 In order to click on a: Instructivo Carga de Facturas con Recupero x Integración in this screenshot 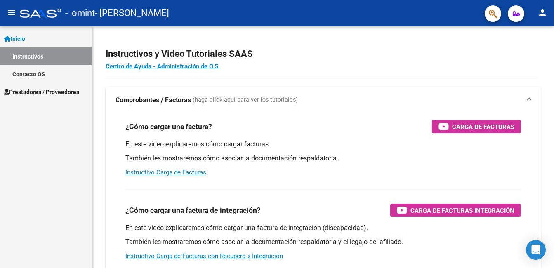, I will do `click(204, 256)`.